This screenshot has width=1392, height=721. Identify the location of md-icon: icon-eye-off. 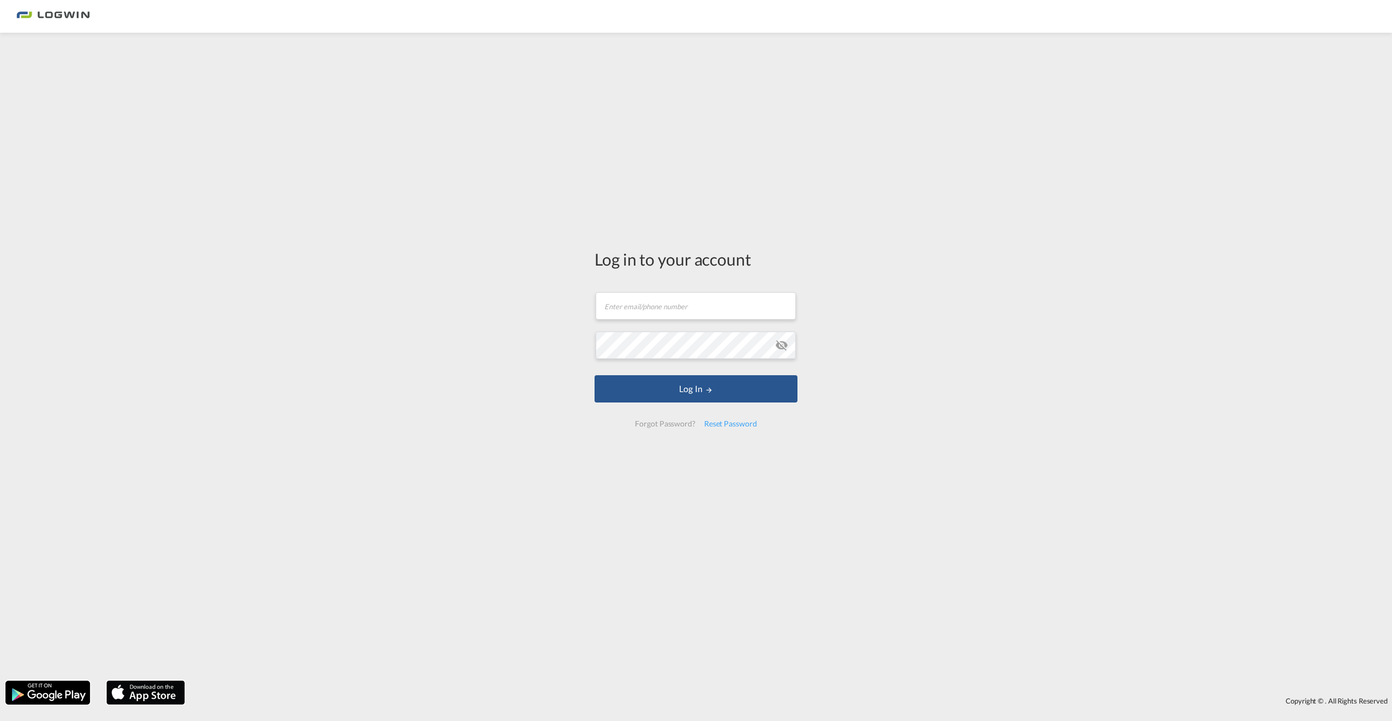
(782, 345).